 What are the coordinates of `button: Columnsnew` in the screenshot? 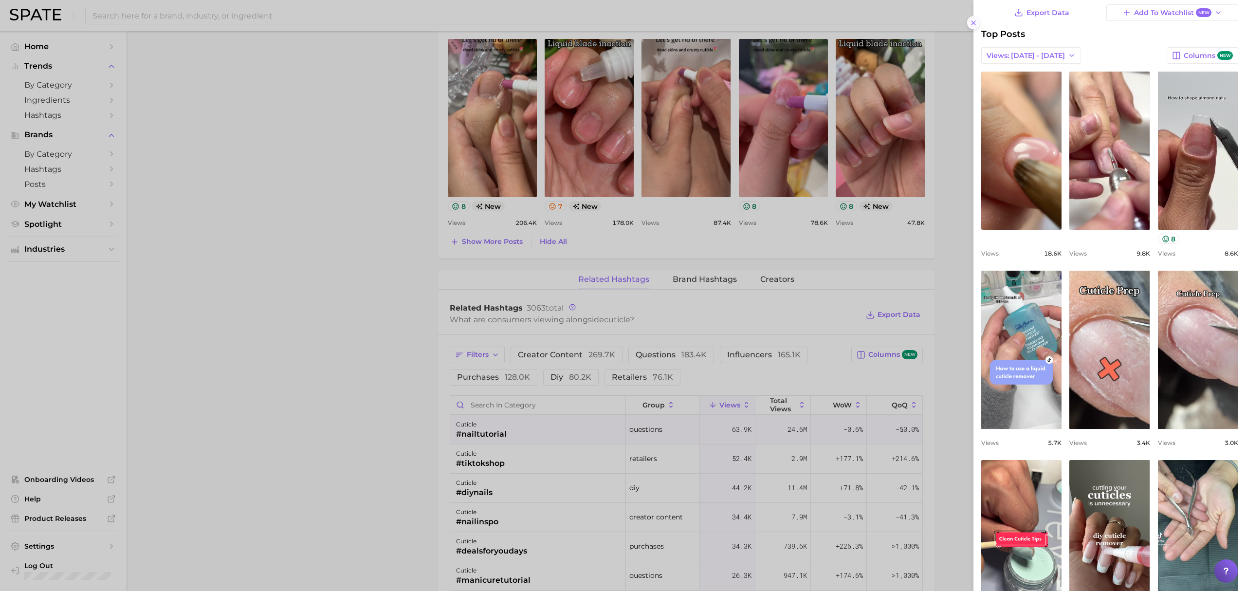 It's located at (1203, 56).